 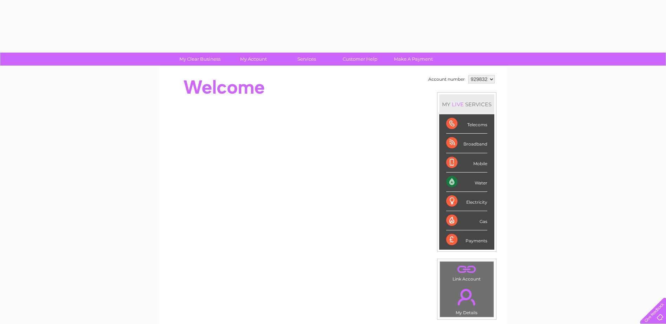 What do you see at coordinates (253, 59) in the screenshot?
I see `a: My Account` at bounding box center [253, 59].